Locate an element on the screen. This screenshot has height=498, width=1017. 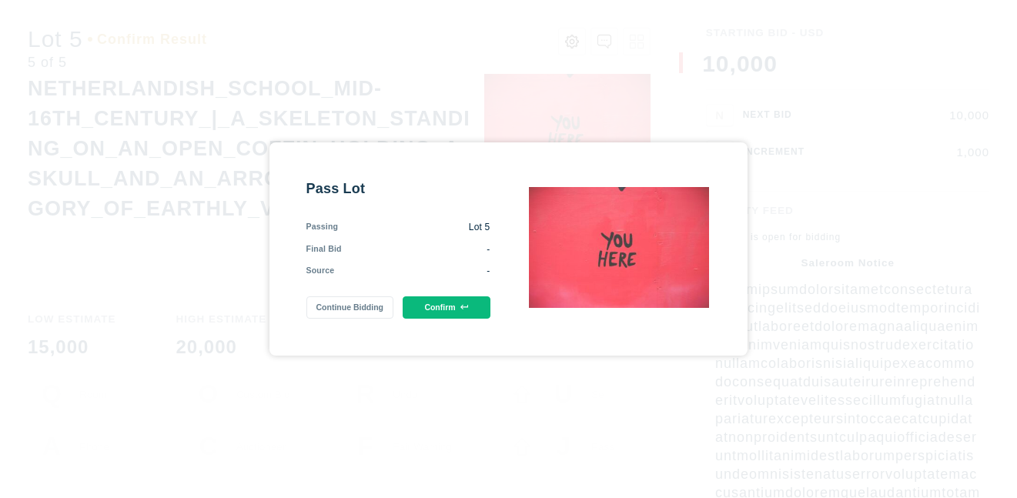
div: Source is located at coordinates (320, 271).